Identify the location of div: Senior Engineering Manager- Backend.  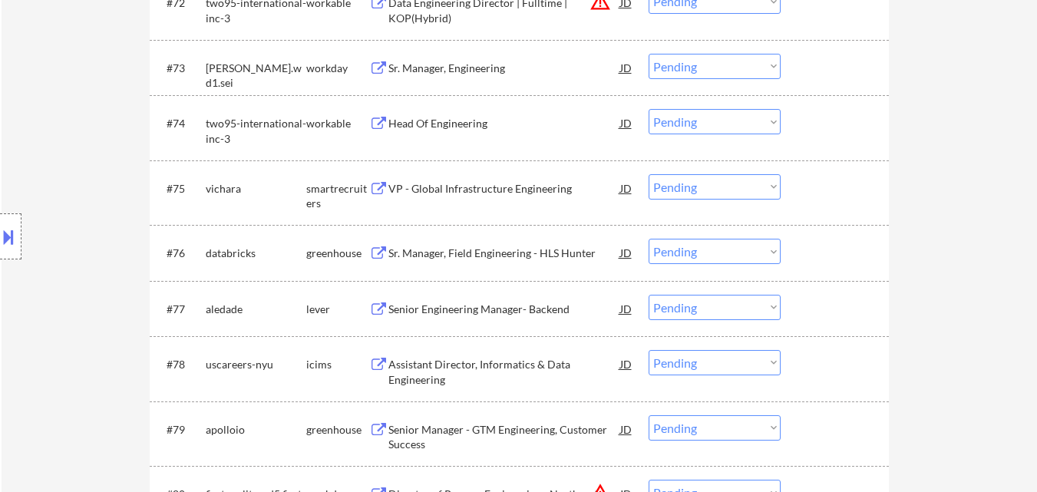
(504, 309).